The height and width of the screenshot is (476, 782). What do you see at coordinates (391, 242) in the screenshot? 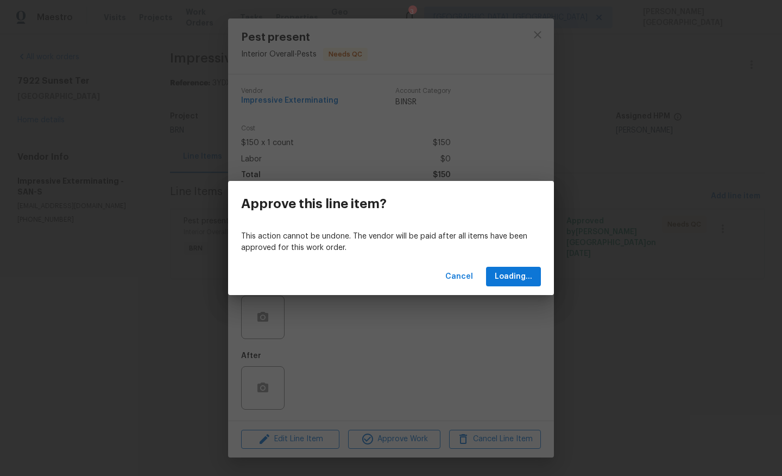
I see `p: This action cannot be undone. The vendor will be paid after all items have been approved for this...` at bounding box center [391, 242].